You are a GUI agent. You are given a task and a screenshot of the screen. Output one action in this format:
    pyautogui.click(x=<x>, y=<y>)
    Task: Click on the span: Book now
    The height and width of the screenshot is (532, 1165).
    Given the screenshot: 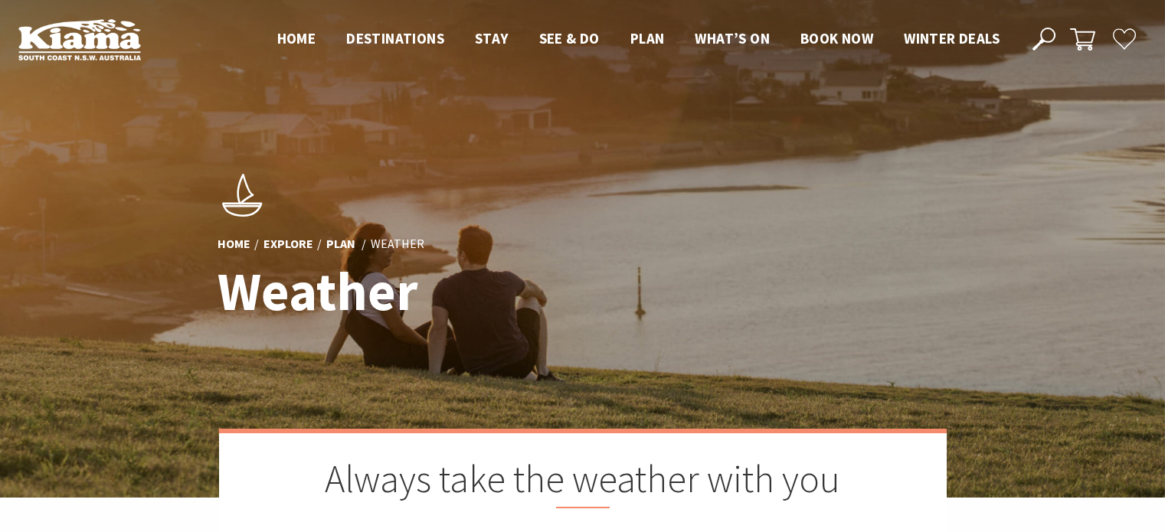 What is the action you would take?
    pyautogui.click(x=837, y=38)
    